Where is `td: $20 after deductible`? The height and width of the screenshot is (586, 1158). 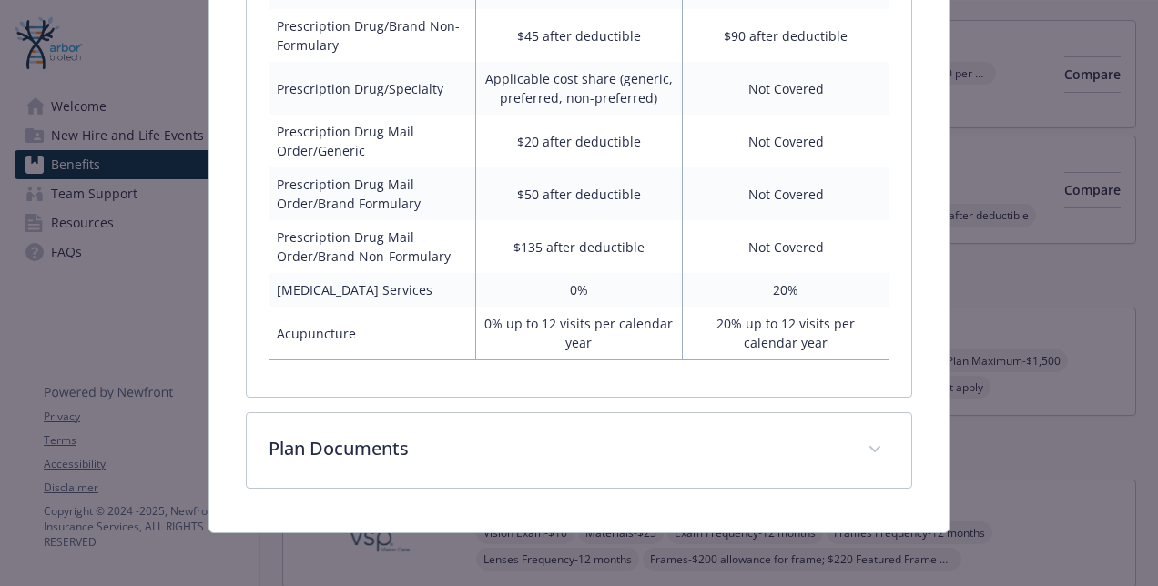
td: $20 after deductible is located at coordinates (578, 141).